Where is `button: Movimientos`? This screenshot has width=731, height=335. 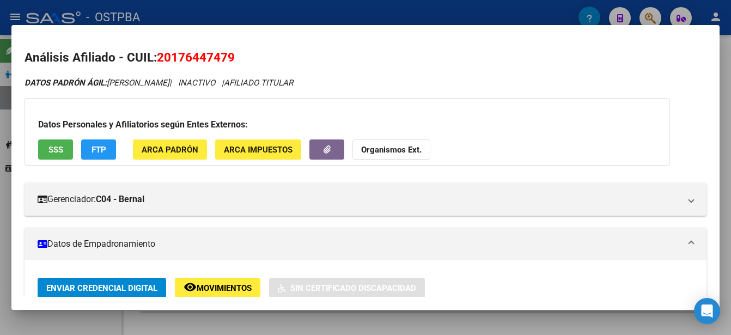 button: Movimientos is located at coordinates (217, 288).